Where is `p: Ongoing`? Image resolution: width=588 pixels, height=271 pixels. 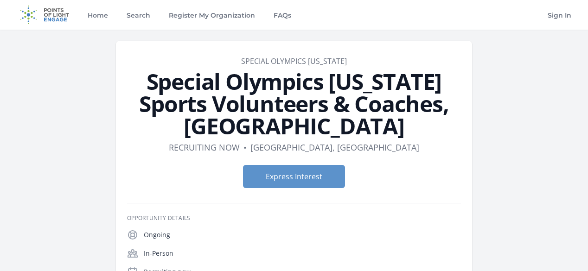
p: Ongoing is located at coordinates (302, 235).